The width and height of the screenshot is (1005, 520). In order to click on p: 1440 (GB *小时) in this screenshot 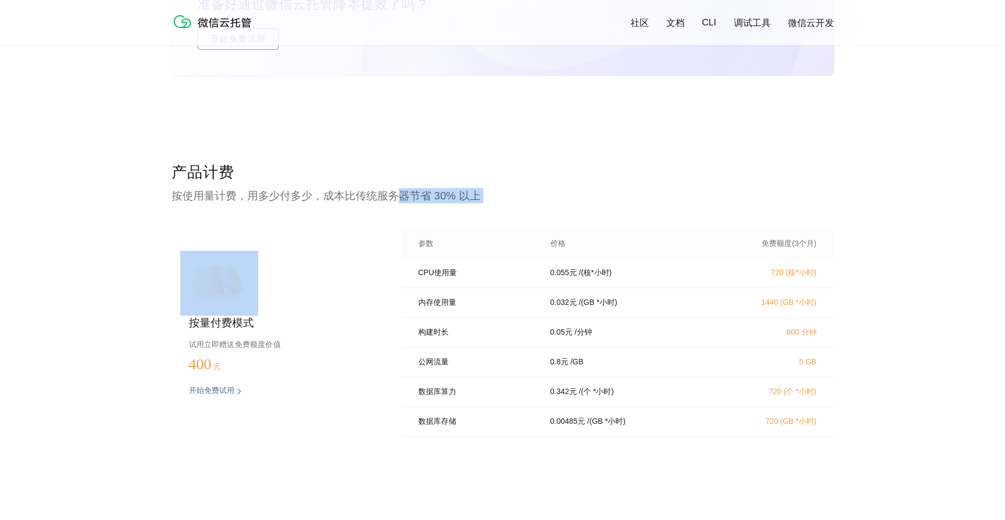, I will do `click(769, 303)`.